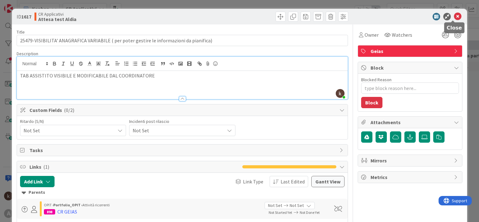  I want to click on div: 898, so click(50, 212).